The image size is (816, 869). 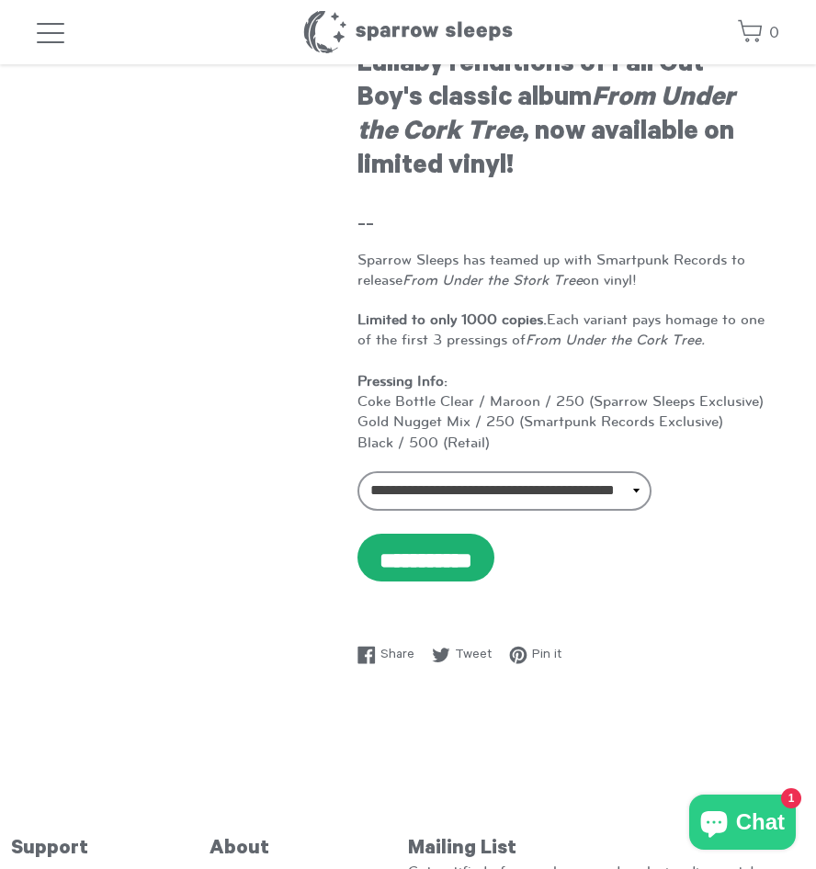 What do you see at coordinates (546, 117) in the screenshot?
I see `em: From Under the Cork Tree` at bounding box center [546, 117].